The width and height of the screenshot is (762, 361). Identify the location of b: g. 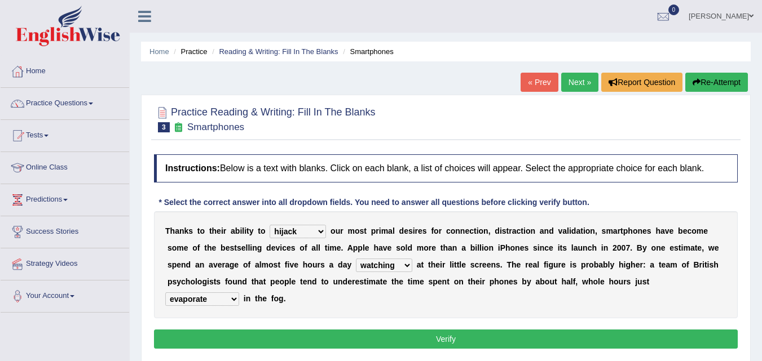
(259, 248).